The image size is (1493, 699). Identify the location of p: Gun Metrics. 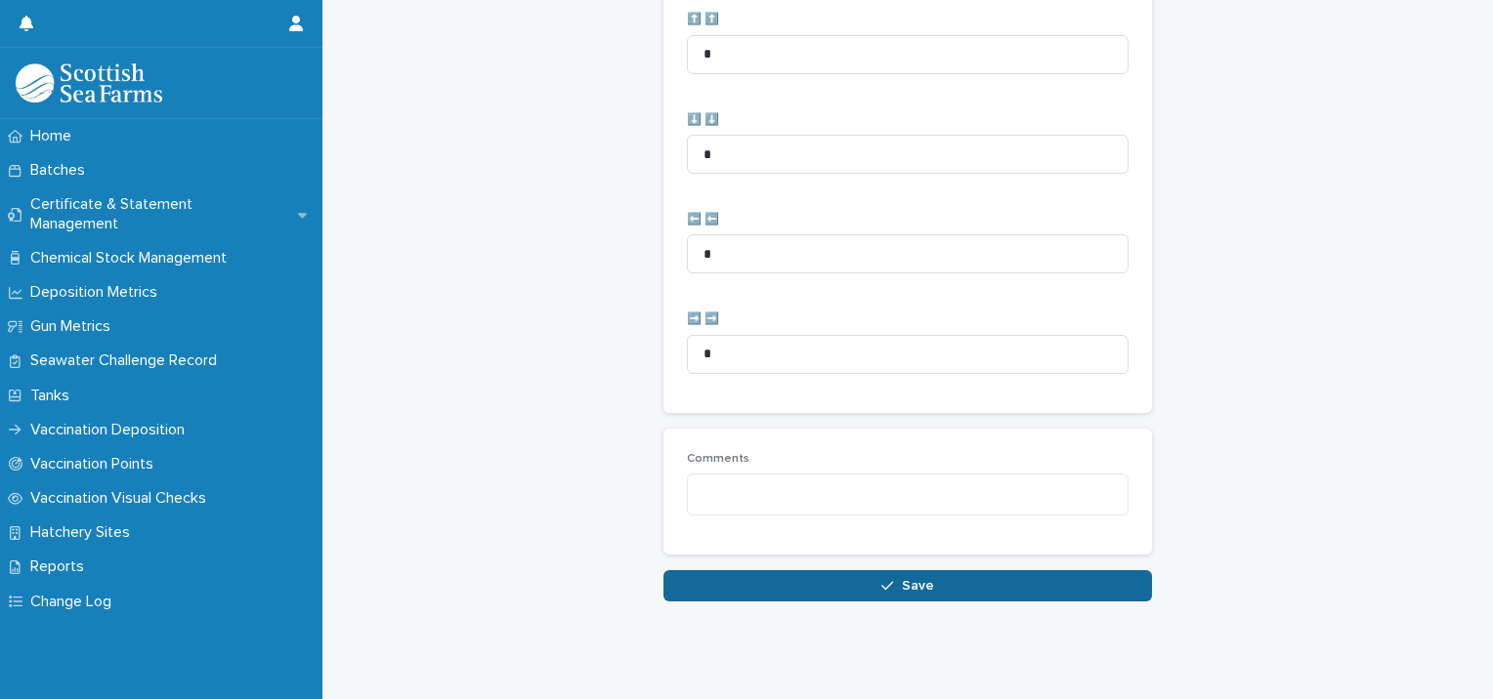
(74, 326).